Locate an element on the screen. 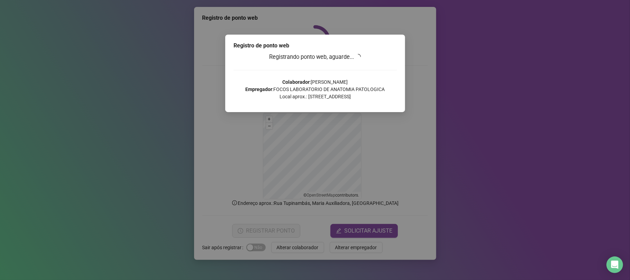 This screenshot has width=630, height=280. div: Open Intercom Messenger is located at coordinates (615, 265).